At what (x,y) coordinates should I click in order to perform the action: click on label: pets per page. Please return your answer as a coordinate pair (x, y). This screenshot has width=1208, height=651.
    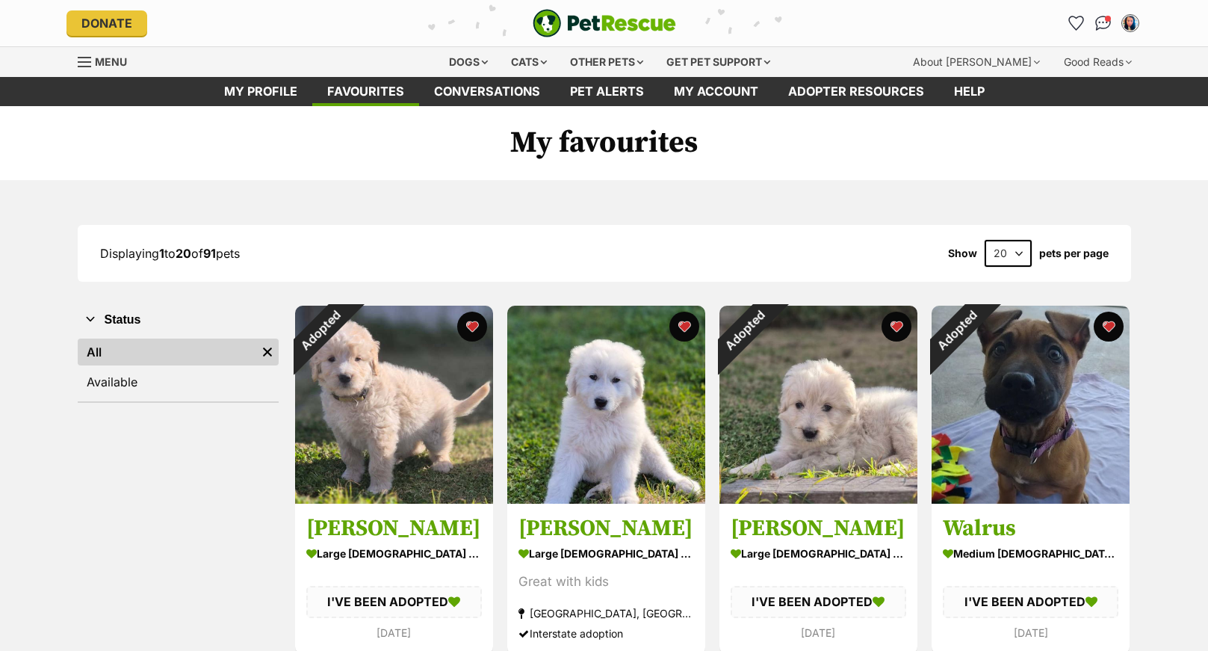
    Looking at the image, I should click on (1074, 253).